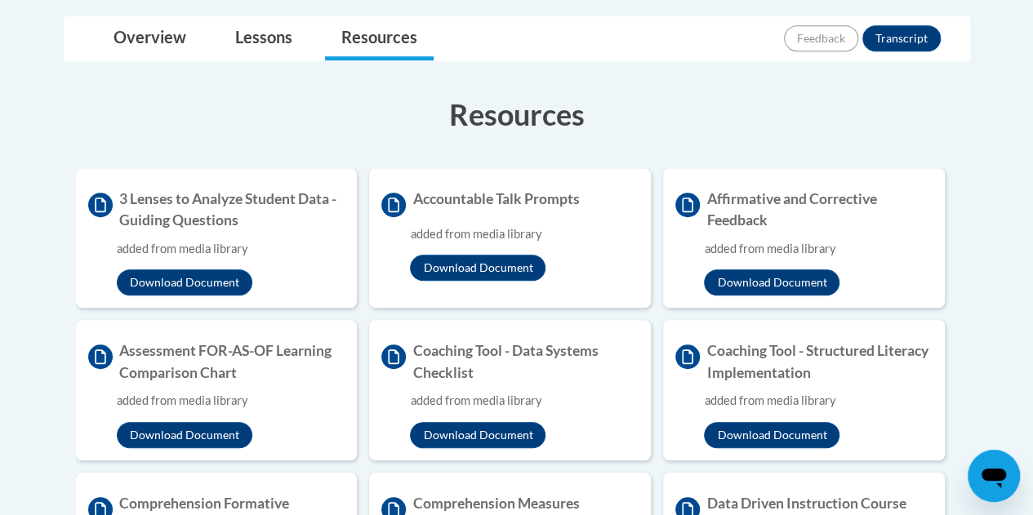 The height and width of the screenshot is (515, 1033). What do you see at coordinates (821, 38) in the screenshot?
I see `button: Feedback` at bounding box center [821, 38].